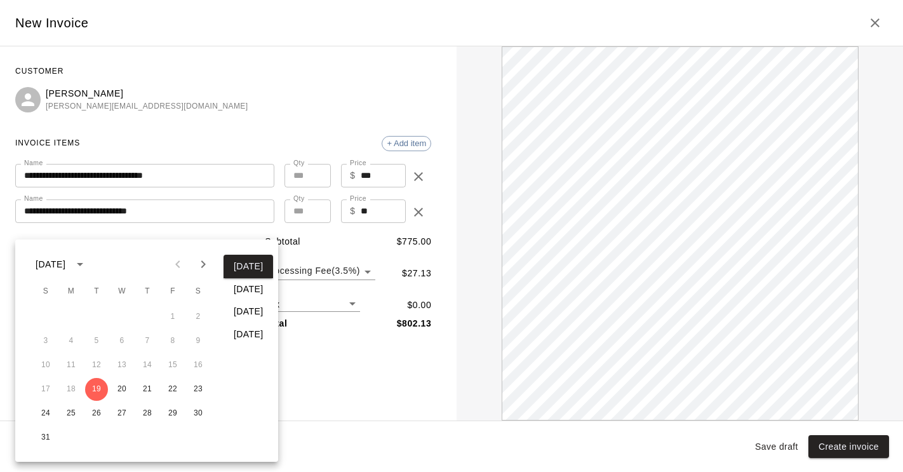 This screenshot has height=472, width=903. What do you see at coordinates (71, 414) in the screenshot?
I see `button: 25` at bounding box center [71, 414].